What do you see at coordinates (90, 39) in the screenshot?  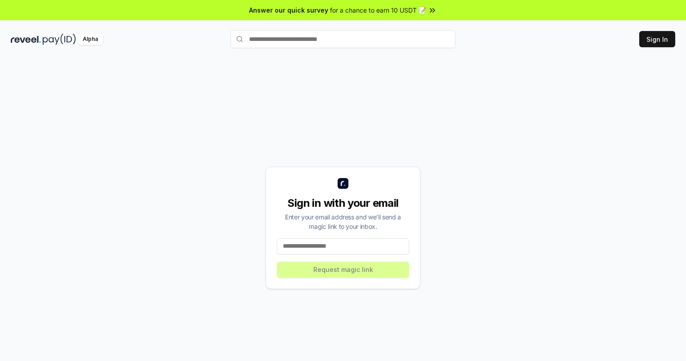 I see `div: Alpha` at bounding box center [90, 39].